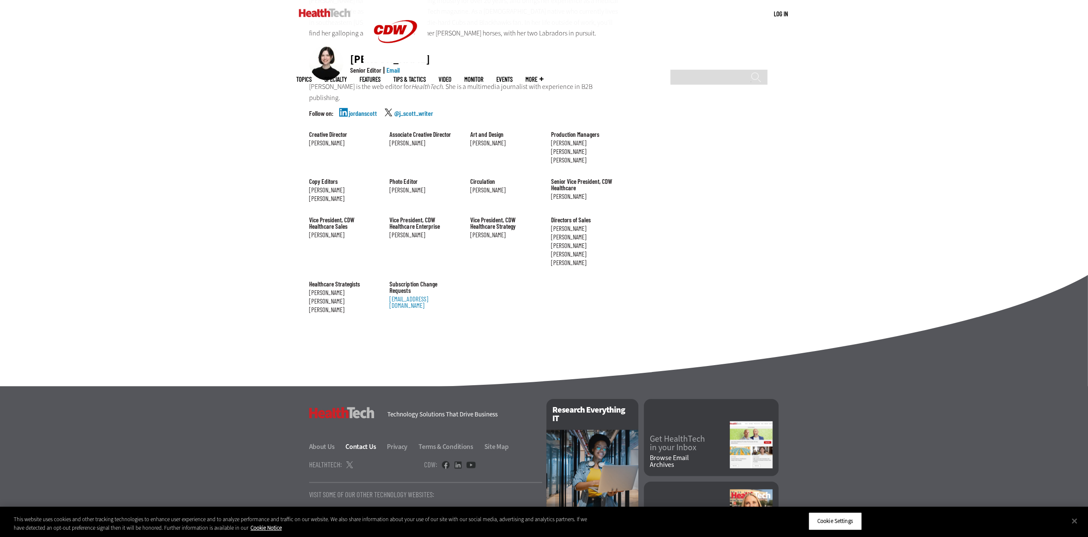 The height and width of the screenshot is (537, 1088). What do you see at coordinates (410, 79) in the screenshot?
I see `a: Tips & Tactics` at bounding box center [410, 79].